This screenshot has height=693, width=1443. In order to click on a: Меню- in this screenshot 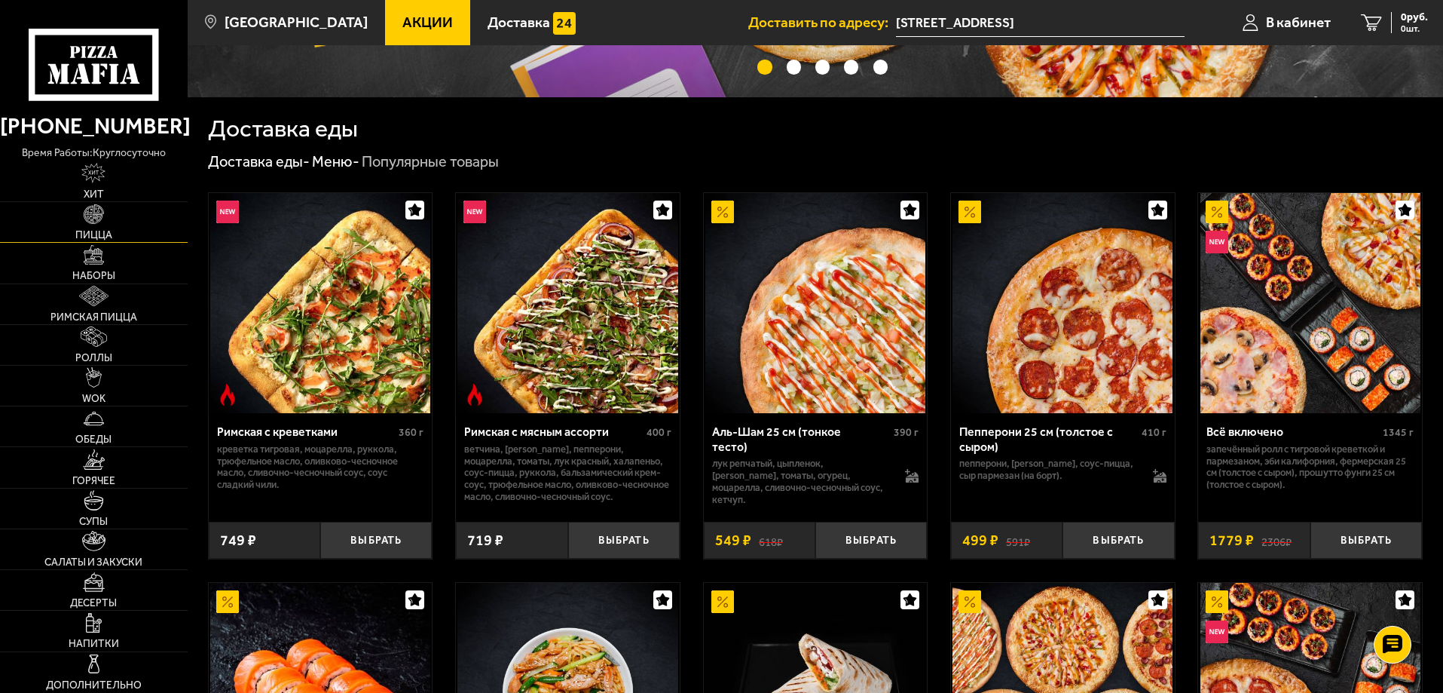, I will do `click(335, 161)`.